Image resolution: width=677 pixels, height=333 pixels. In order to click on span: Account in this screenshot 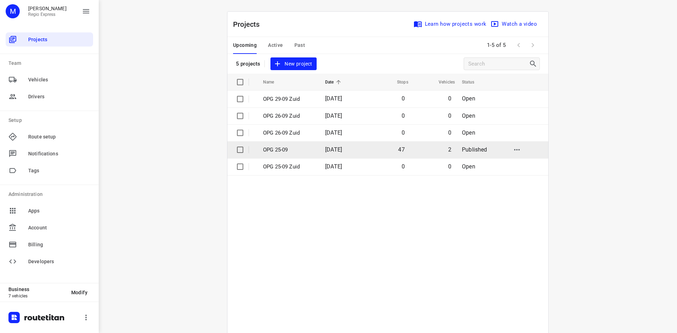, I will do `click(59, 228)`.